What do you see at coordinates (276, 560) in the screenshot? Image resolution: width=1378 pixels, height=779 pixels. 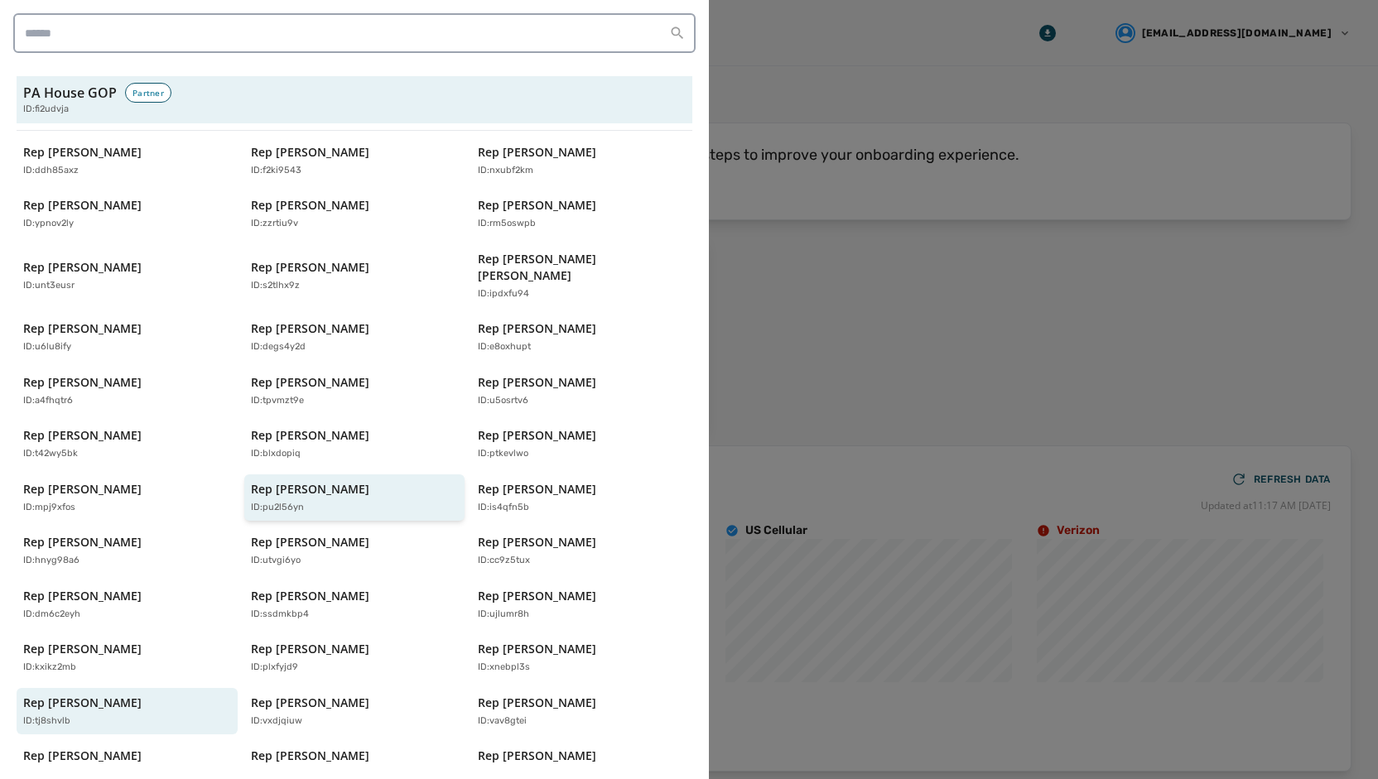 I see `p: ID: utvgi6yo` at bounding box center [276, 560].